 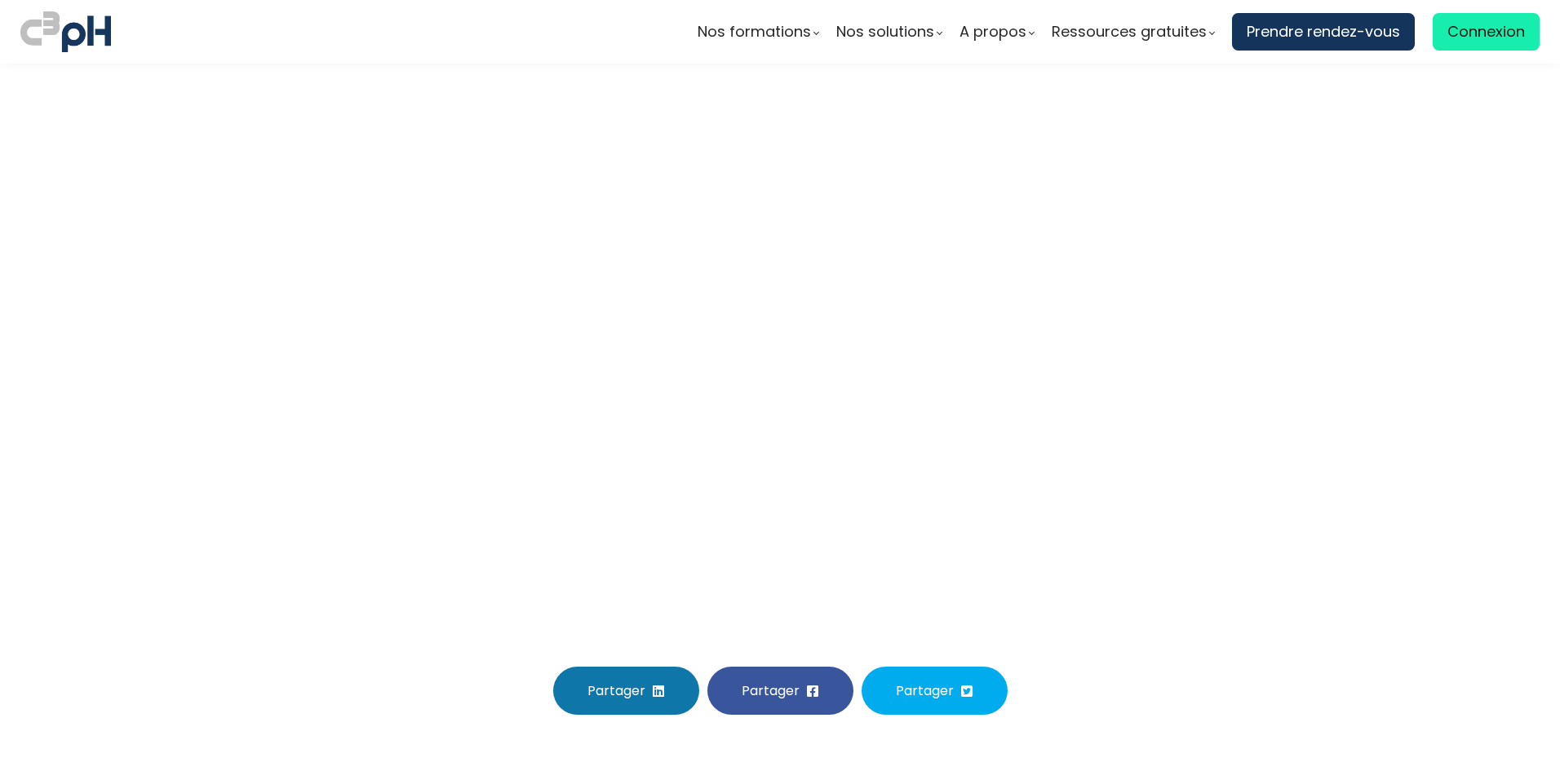 I want to click on a: Connexion, so click(x=1486, y=32).